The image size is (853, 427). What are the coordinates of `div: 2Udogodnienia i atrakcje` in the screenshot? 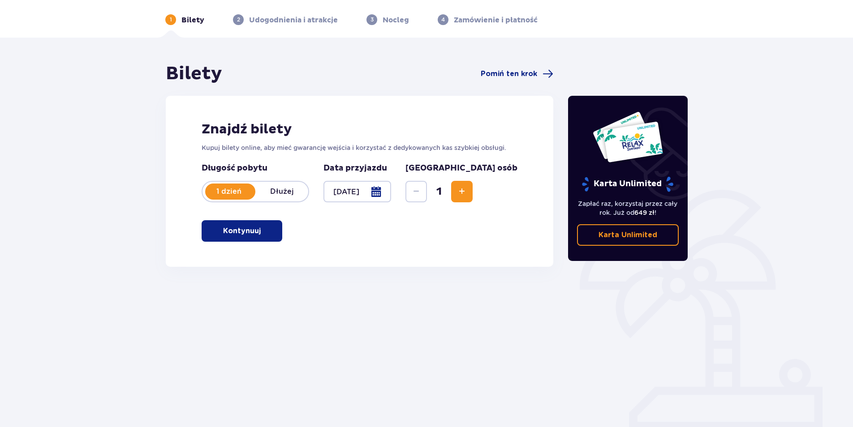 It's located at (285, 20).